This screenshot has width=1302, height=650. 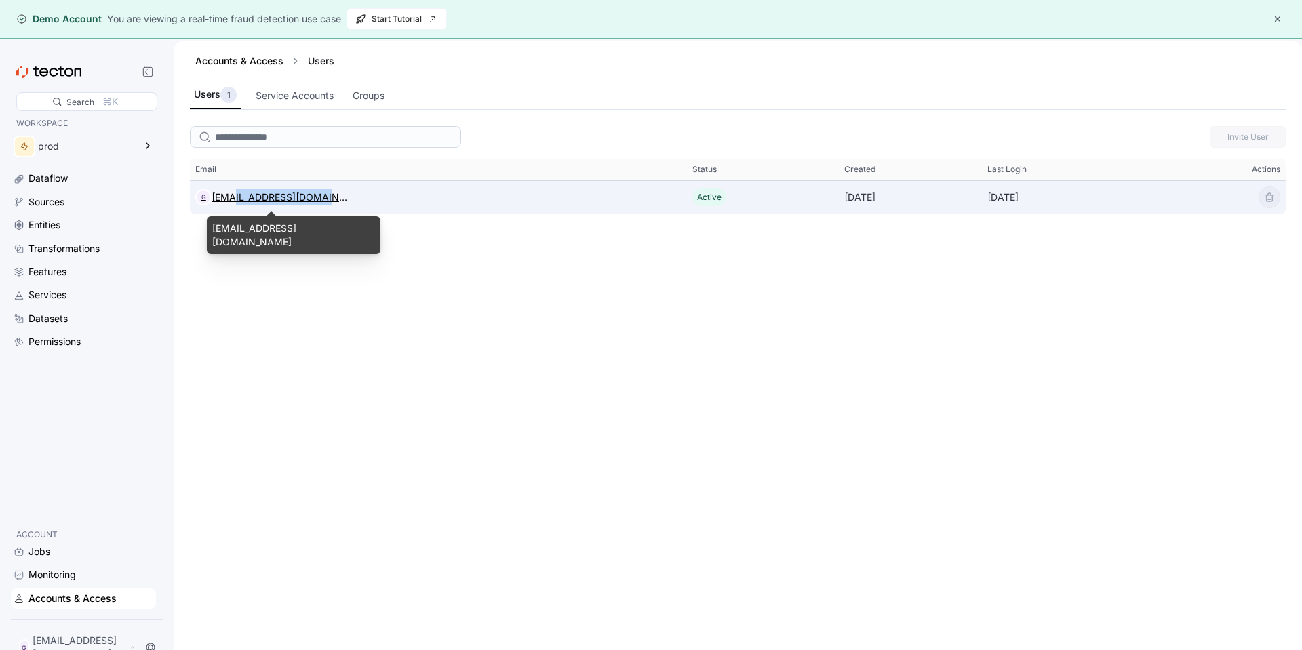 What do you see at coordinates (64, 249) in the screenshot?
I see `div: Transformations` at bounding box center [64, 249].